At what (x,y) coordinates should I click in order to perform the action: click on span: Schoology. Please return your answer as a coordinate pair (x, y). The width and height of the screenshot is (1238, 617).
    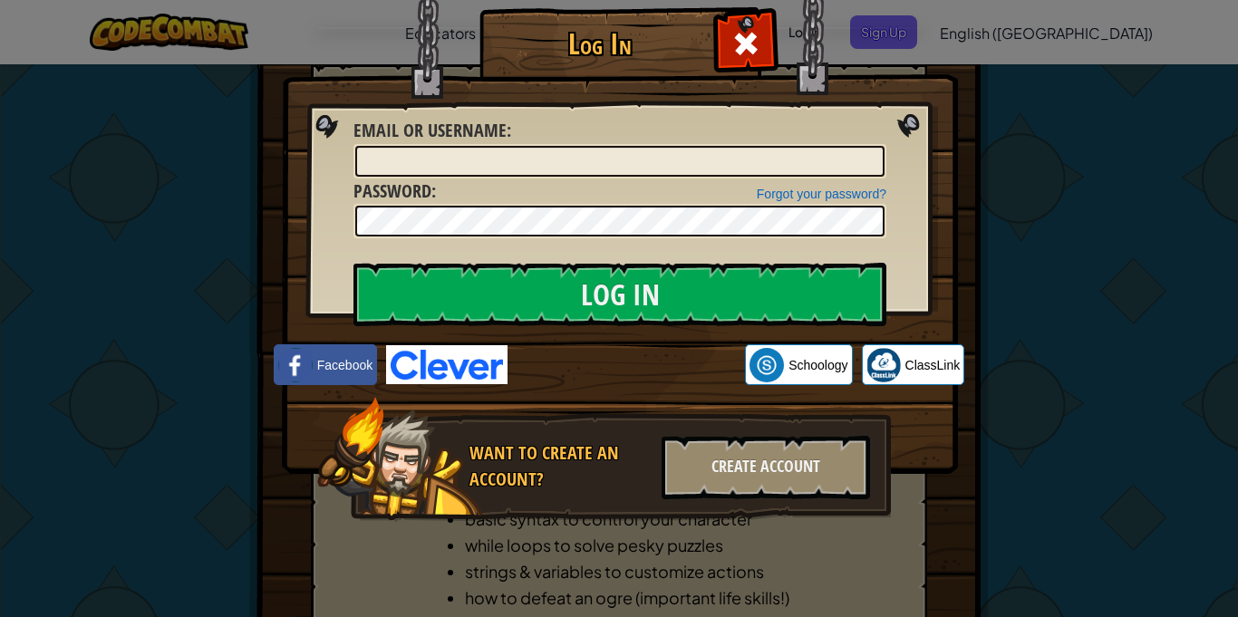
    Looking at the image, I should click on (818, 365).